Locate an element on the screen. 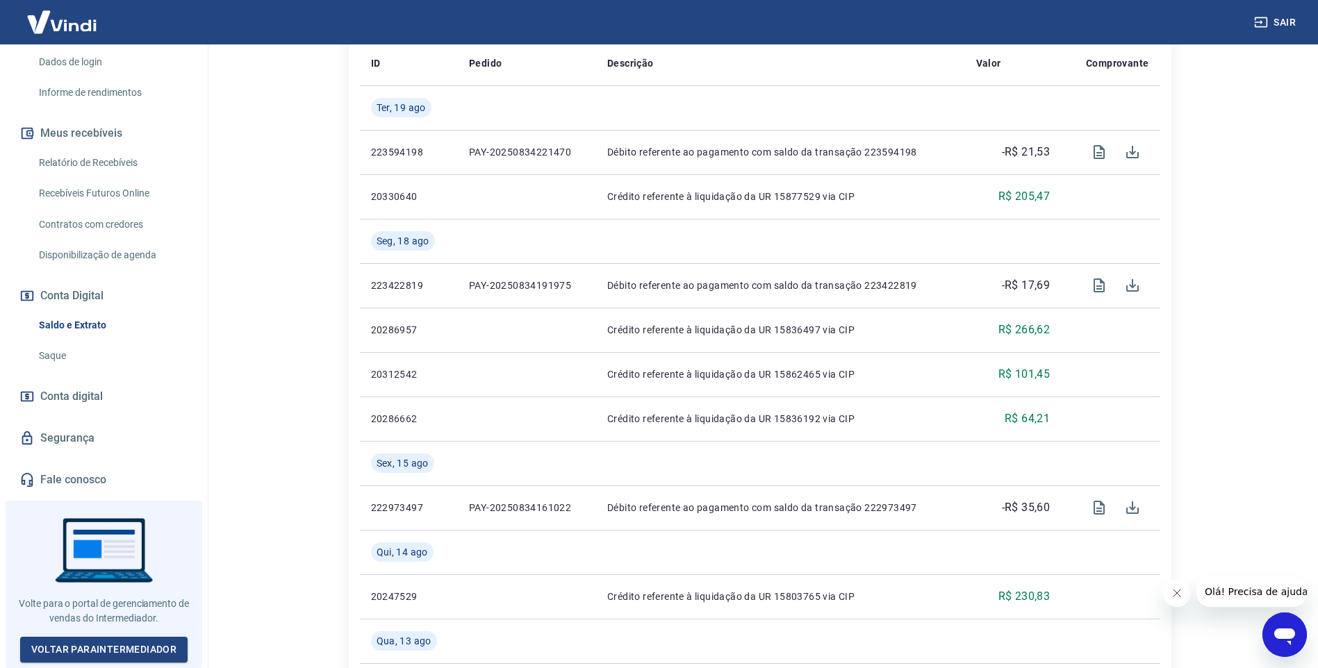 This screenshot has width=1318, height=668. p: 20286957 is located at coordinates (409, 330).